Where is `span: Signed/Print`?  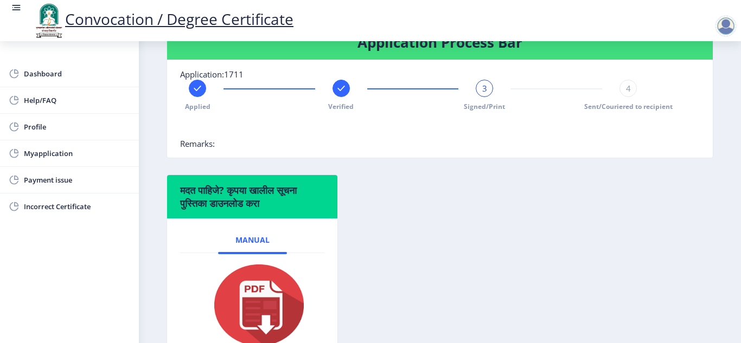 span: Signed/Print is located at coordinates (484, 106).